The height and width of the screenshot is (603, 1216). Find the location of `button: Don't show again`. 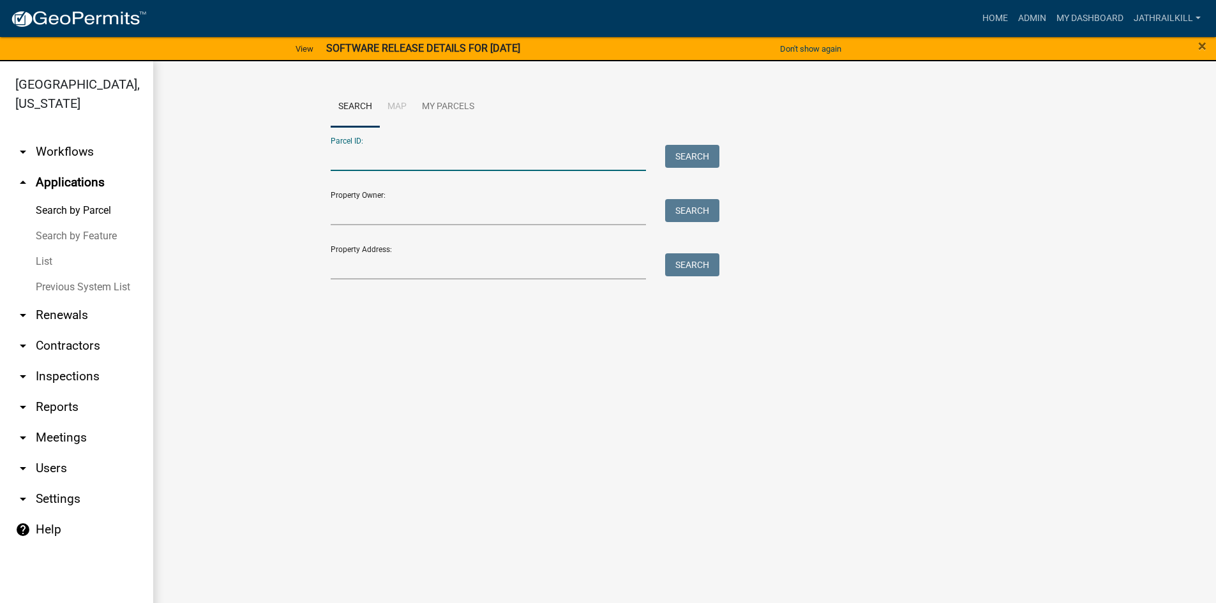

button: Don't show again is located at coordinates (811, 49).